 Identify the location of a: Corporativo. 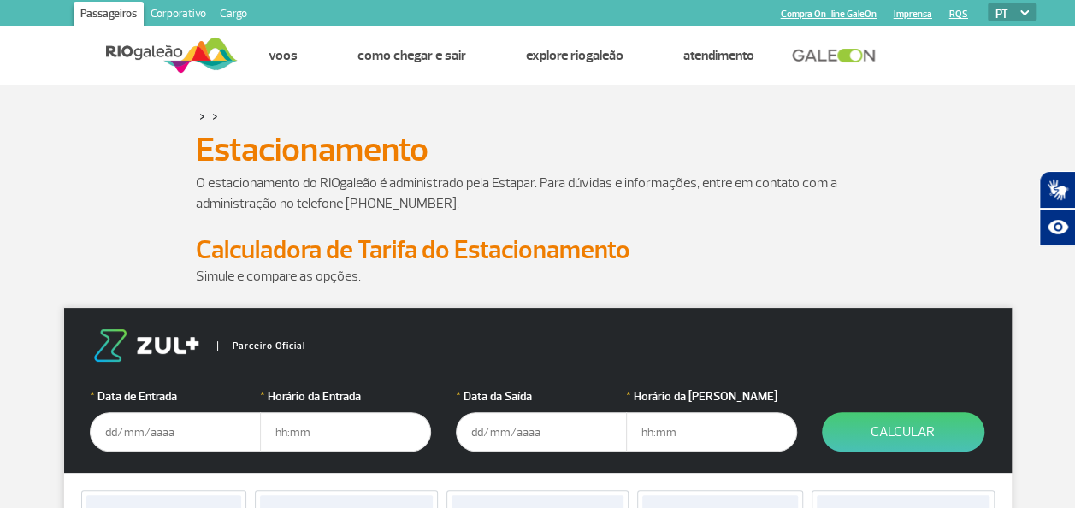
(178, 15).